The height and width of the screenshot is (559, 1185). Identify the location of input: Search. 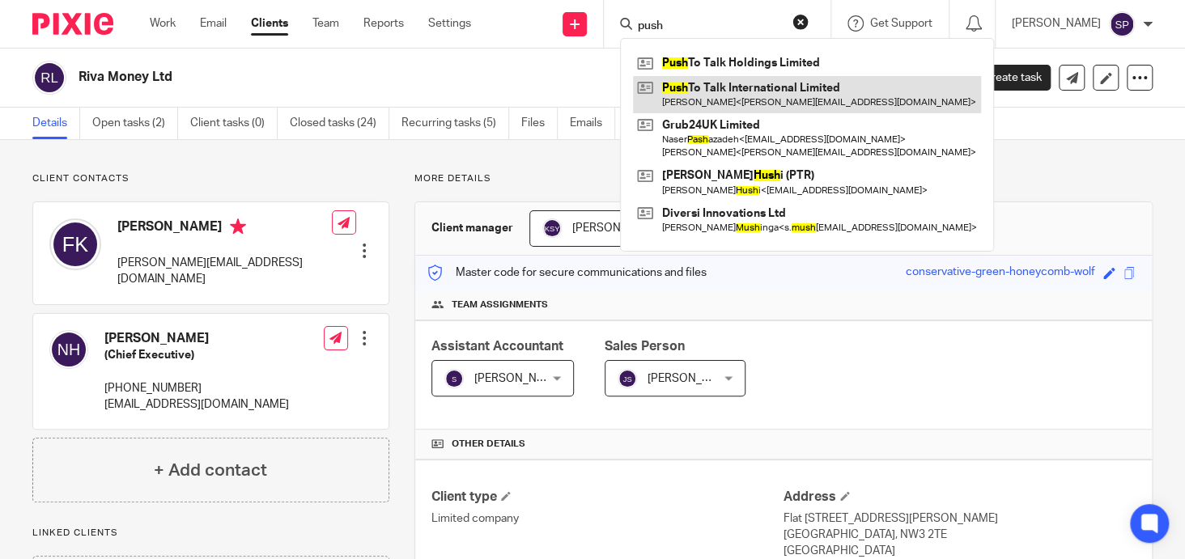
(709, 27).